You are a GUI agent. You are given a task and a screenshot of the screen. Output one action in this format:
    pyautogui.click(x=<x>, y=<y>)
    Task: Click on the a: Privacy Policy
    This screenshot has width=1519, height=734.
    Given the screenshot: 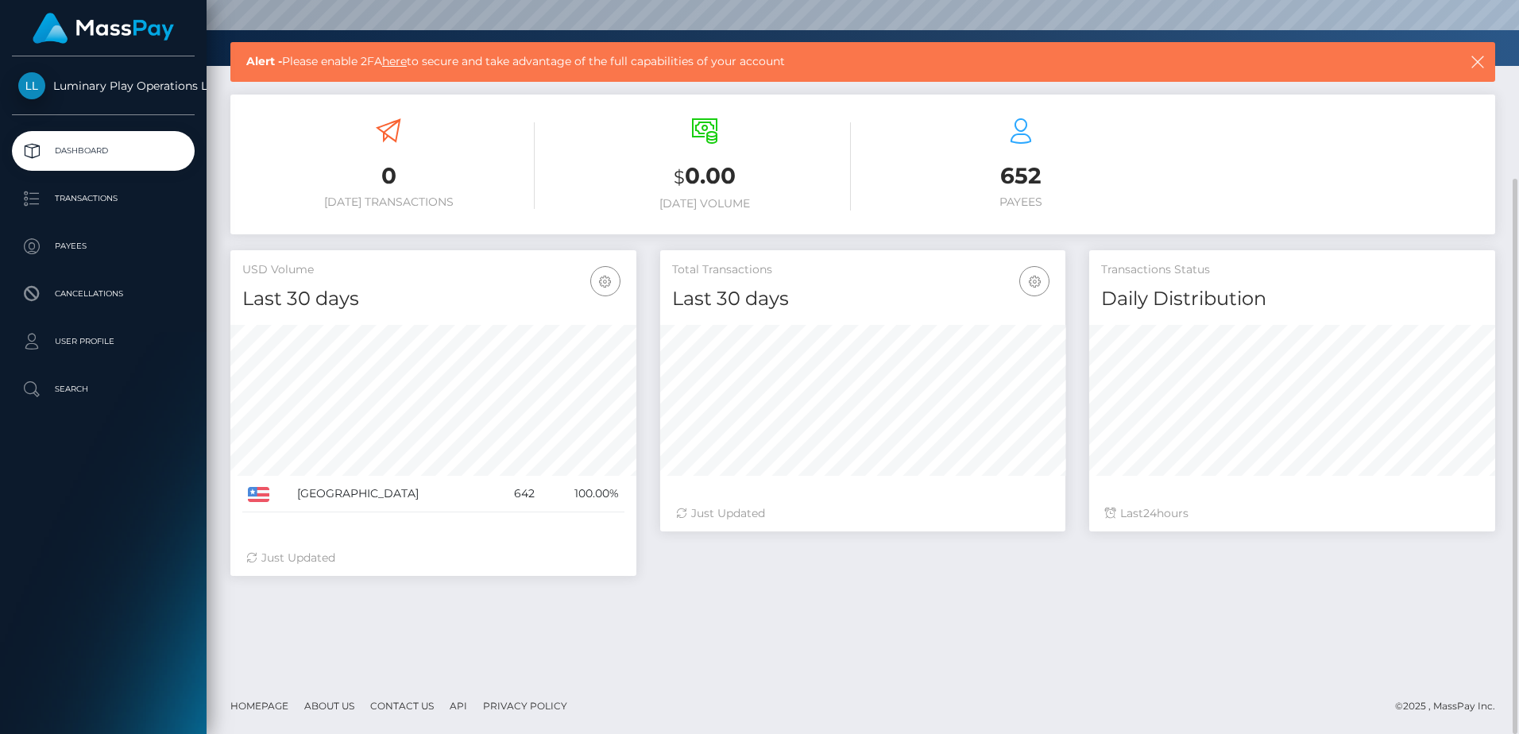 What is the action you would take?
    pyautogui.click(x=525, y=705)
    